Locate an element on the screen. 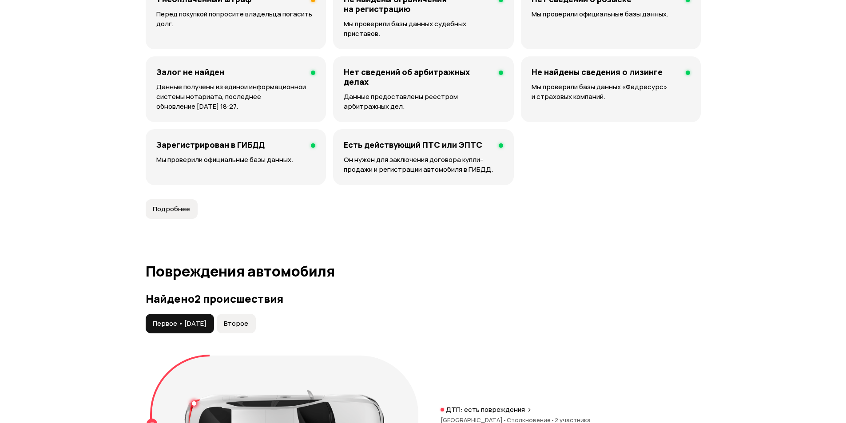 This screenshot has height=423, width=846. p: ДТП: есть повреждения is located at coordinates (485, 410).